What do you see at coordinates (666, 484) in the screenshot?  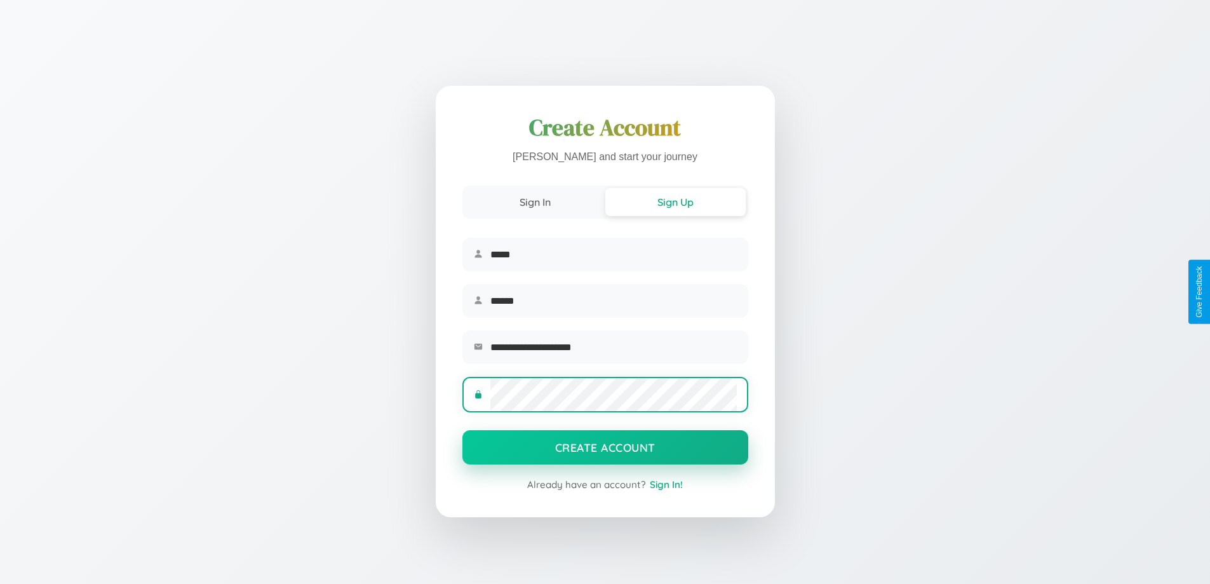 I see `span: Sign In!` at bounding box center [666, 484].